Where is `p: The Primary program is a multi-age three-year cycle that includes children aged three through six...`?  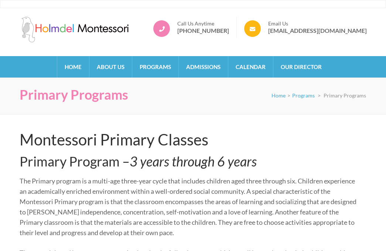 p: The Primary program is a multi-age three-year cycle that includes children aged three through six... is located at coordinates (190, 207).